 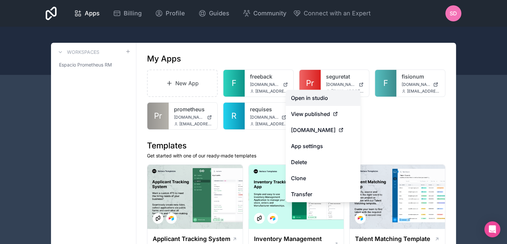 I want to click on span: R, so click(x=234, y=116).